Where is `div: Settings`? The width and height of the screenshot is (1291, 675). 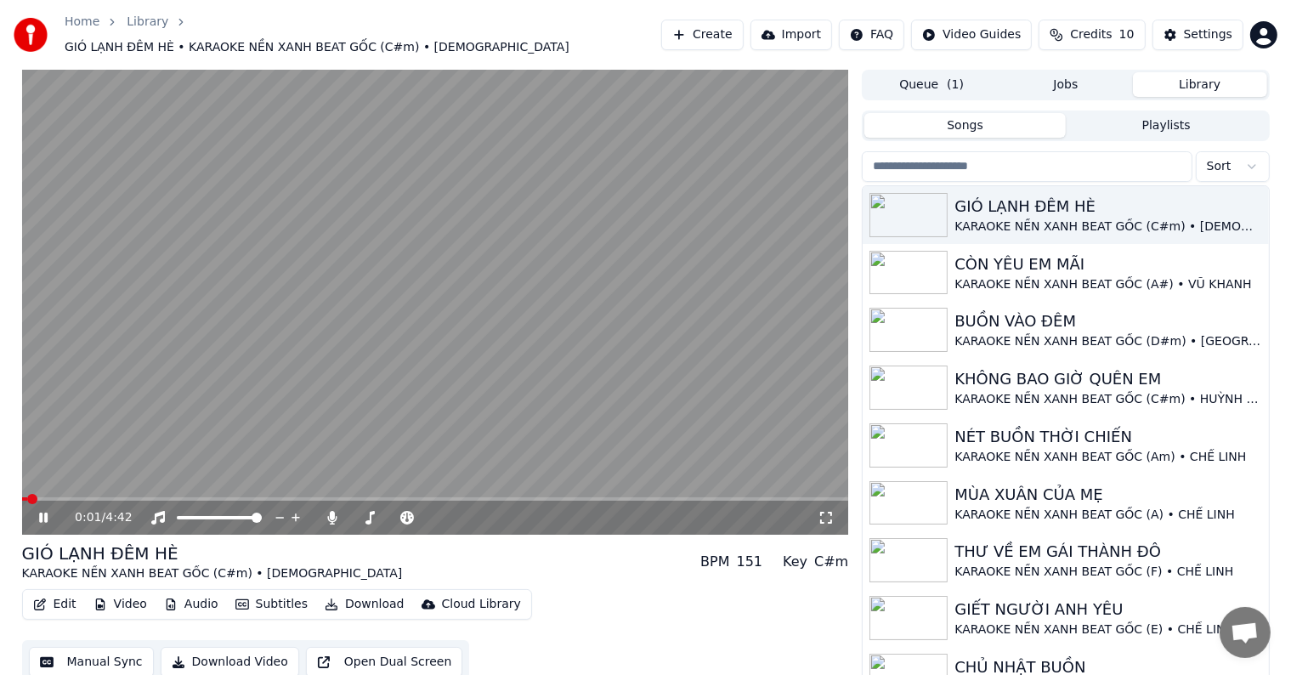
div: Settings is located at coordinates (1208, 35).